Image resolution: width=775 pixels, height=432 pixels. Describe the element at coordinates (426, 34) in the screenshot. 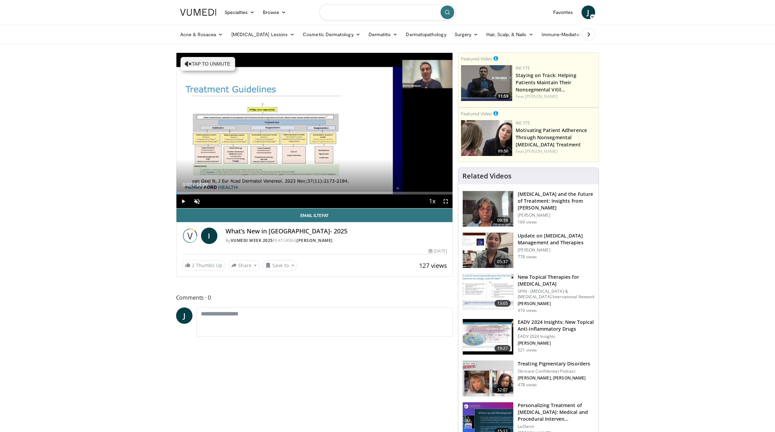

I see `a: Dermatopathology` at that location.